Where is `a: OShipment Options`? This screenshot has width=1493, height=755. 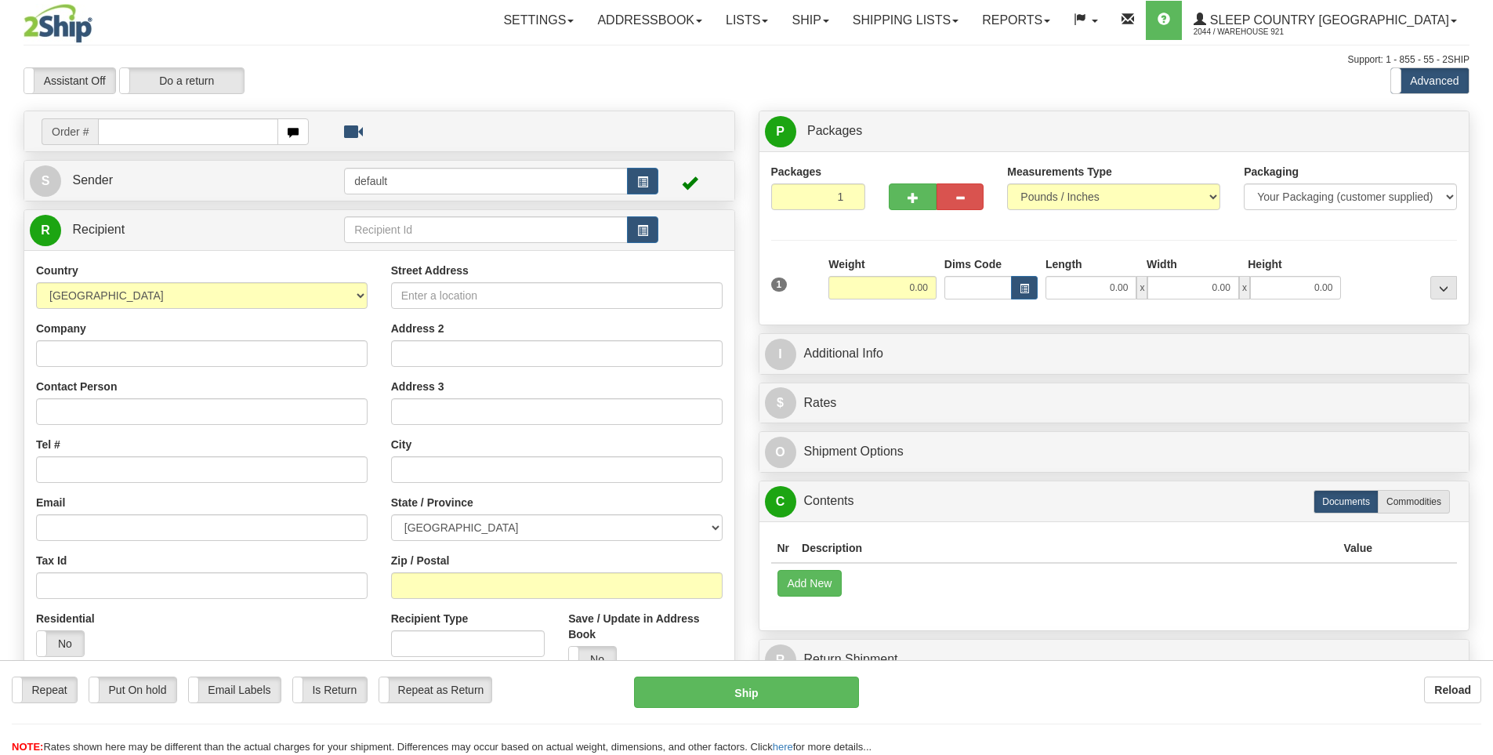 a: OShipment Options is located at coordinates (1115, 452).